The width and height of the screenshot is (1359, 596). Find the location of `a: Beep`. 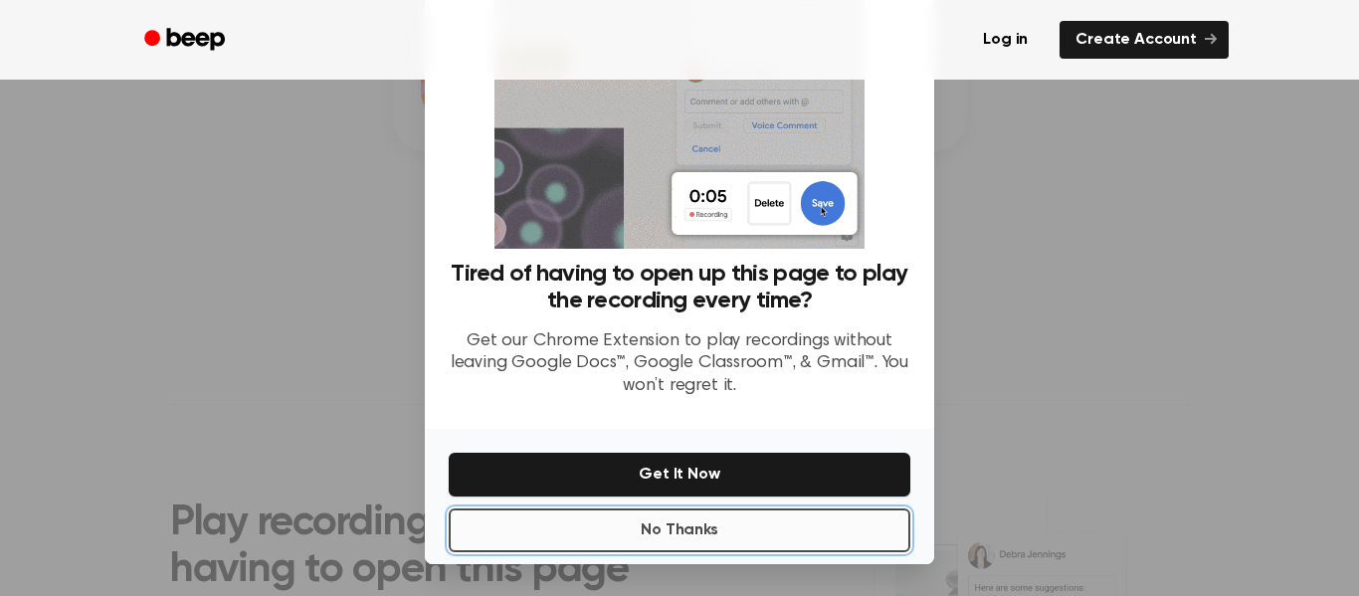

a: Beep is located at coordinates (186, 40).